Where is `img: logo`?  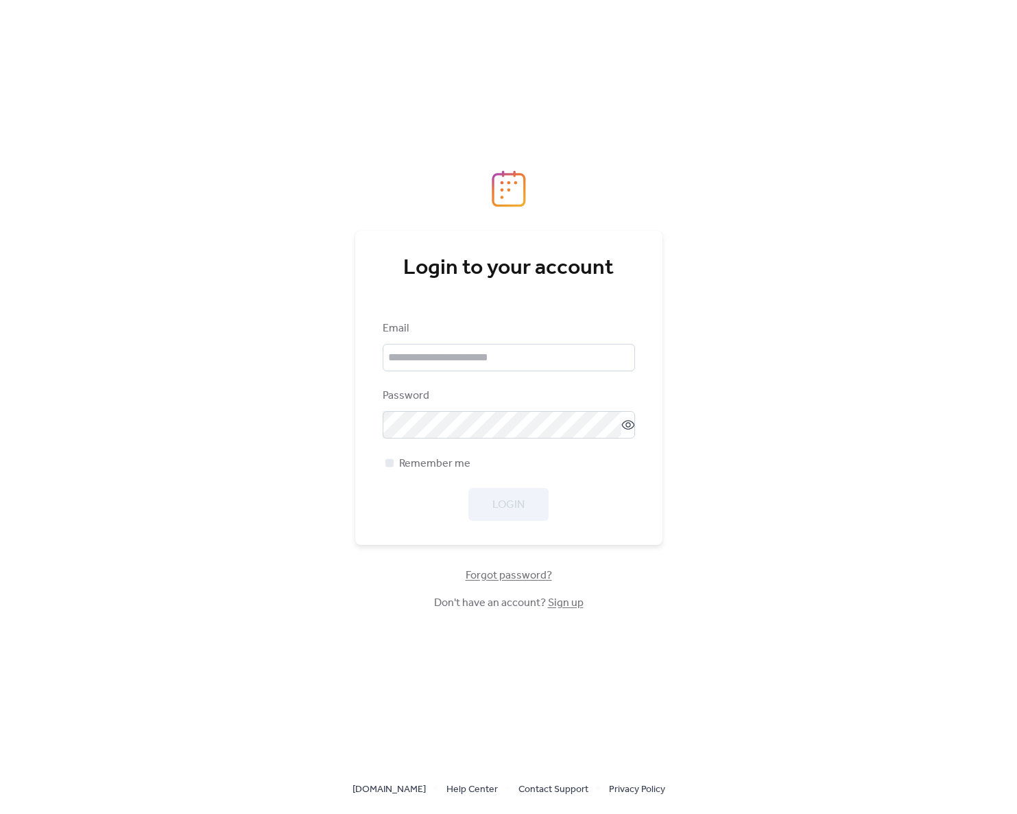
img: logo is located at coordinates (509, 189).